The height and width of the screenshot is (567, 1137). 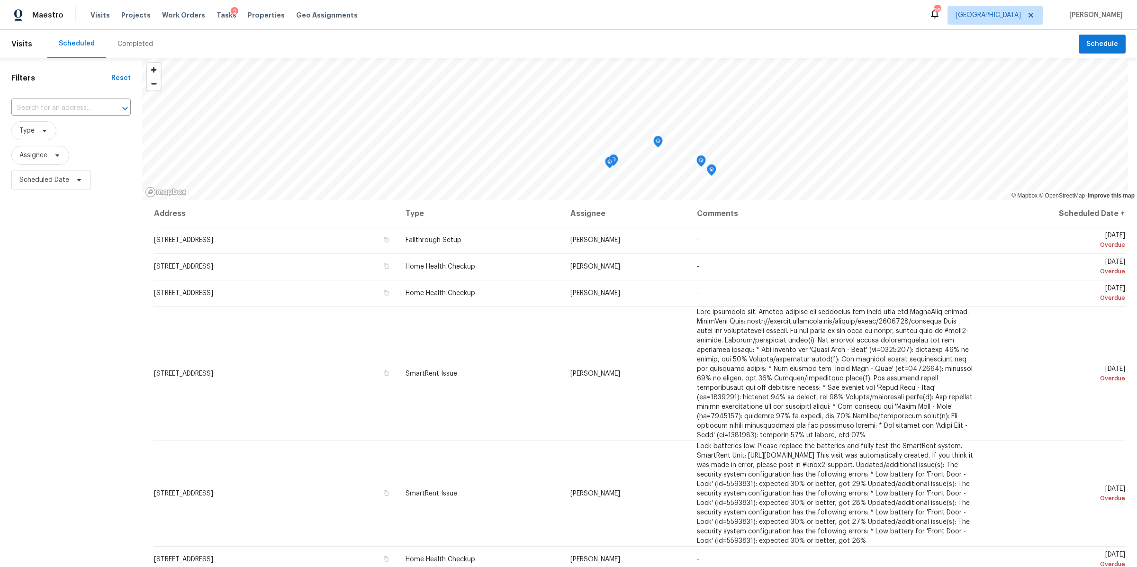 What do you see at coordinates (121, 78) in the screenshot?
I see `div: Reset` at bounding box center [121, 78].